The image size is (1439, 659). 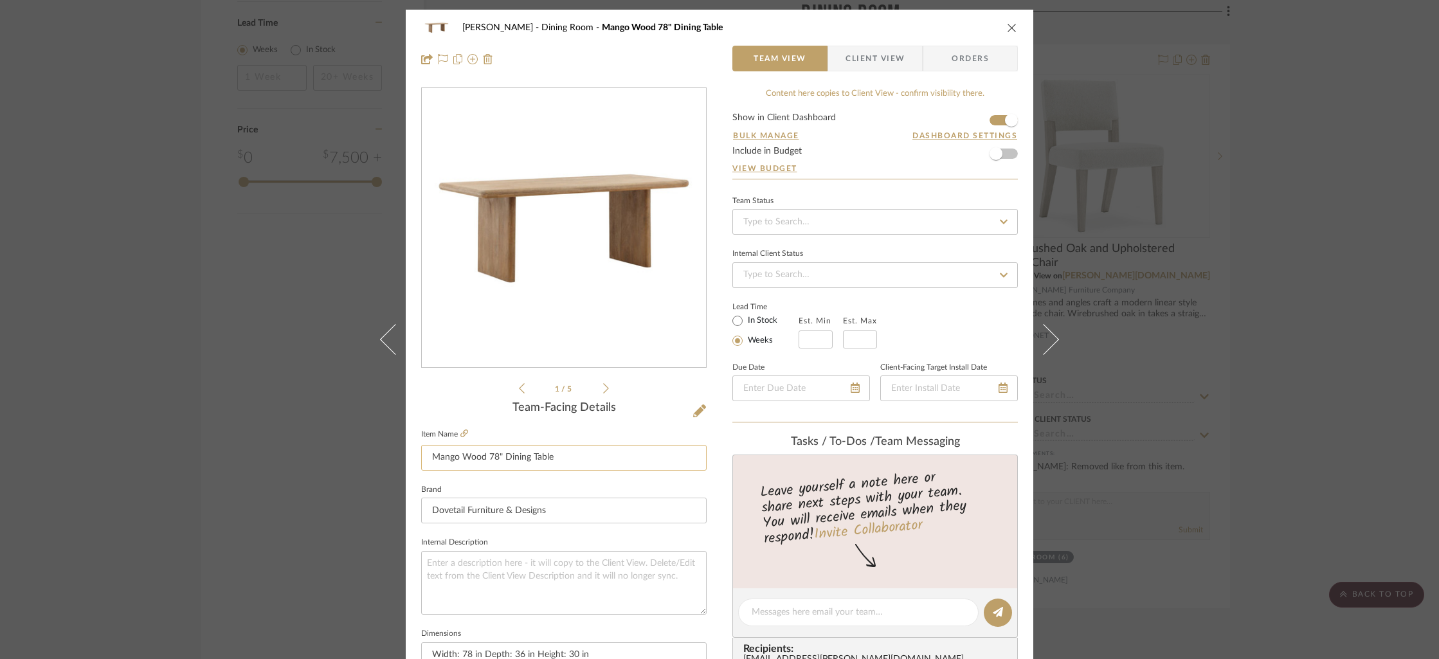 I want to click on span: Client View, so click(x=875, y=59).